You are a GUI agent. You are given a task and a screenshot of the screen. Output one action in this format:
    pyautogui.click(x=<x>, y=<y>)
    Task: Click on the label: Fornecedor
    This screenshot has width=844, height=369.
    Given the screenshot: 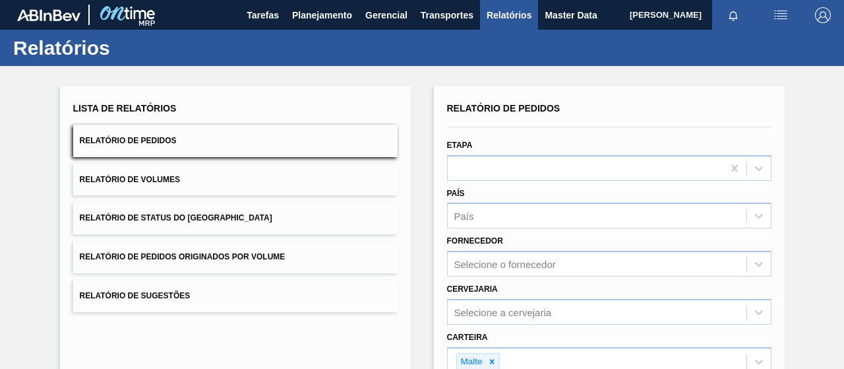 What is the action you would take?
    pyautogui.click(x=475, y=241)
    